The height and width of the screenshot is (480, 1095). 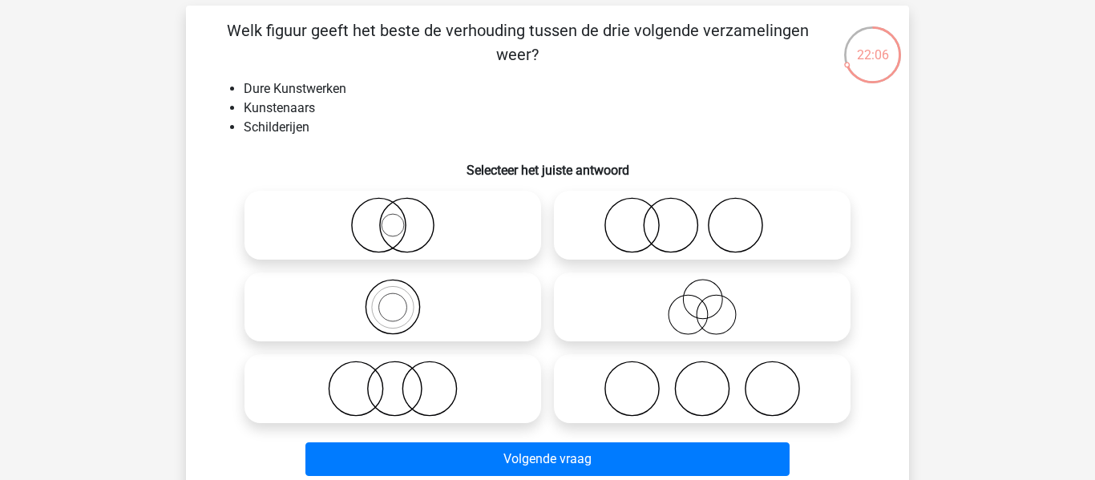 What do you see at coordinates (564, 128) in the screenshot?
I see `li: Schilderijen` at bounding box center [564, 128].